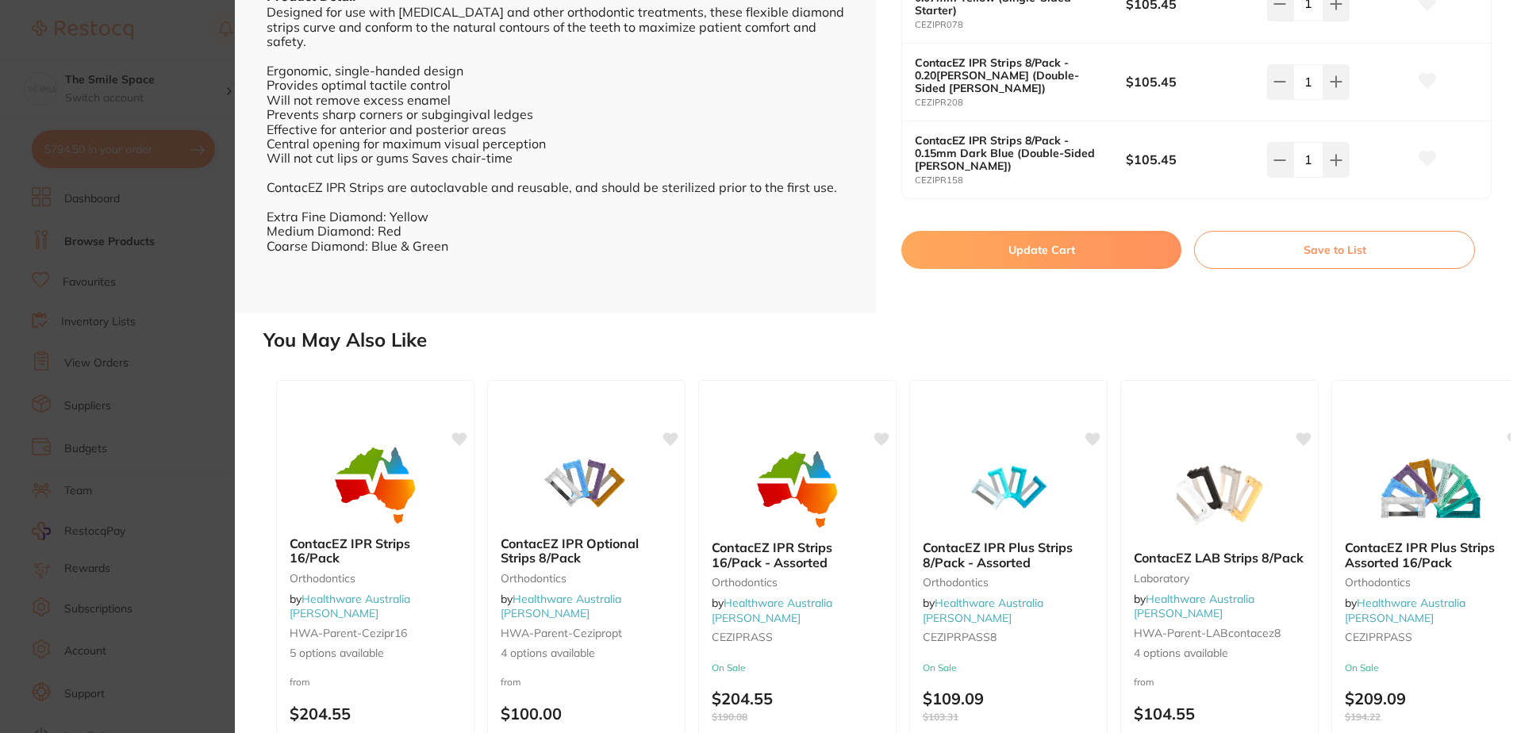 The height and width of the screenshot is (733, 1517). What do you see at coordinates (1431, 637) in the screenshot?
I see `small: CEZIPRPASS` at bounding box center [1431, 637].